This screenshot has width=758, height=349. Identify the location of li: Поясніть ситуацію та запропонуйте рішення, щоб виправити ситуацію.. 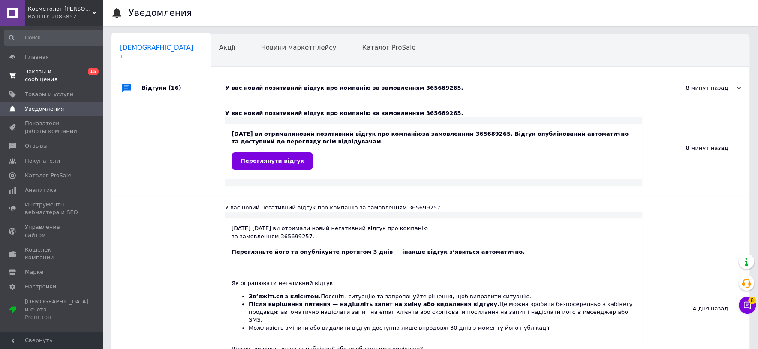
(442, 296).